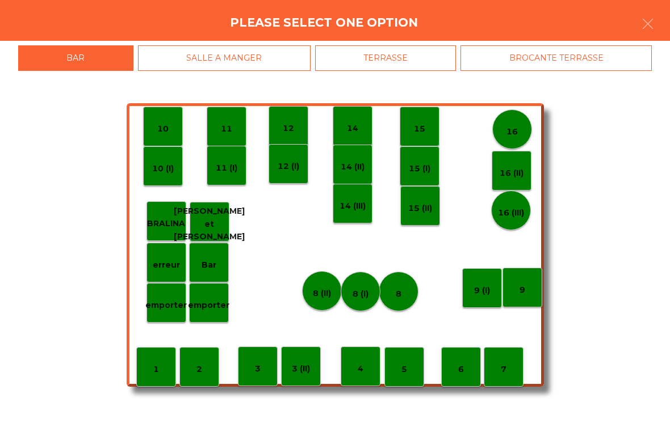  I want to click on p: 16, so click(512, 132).